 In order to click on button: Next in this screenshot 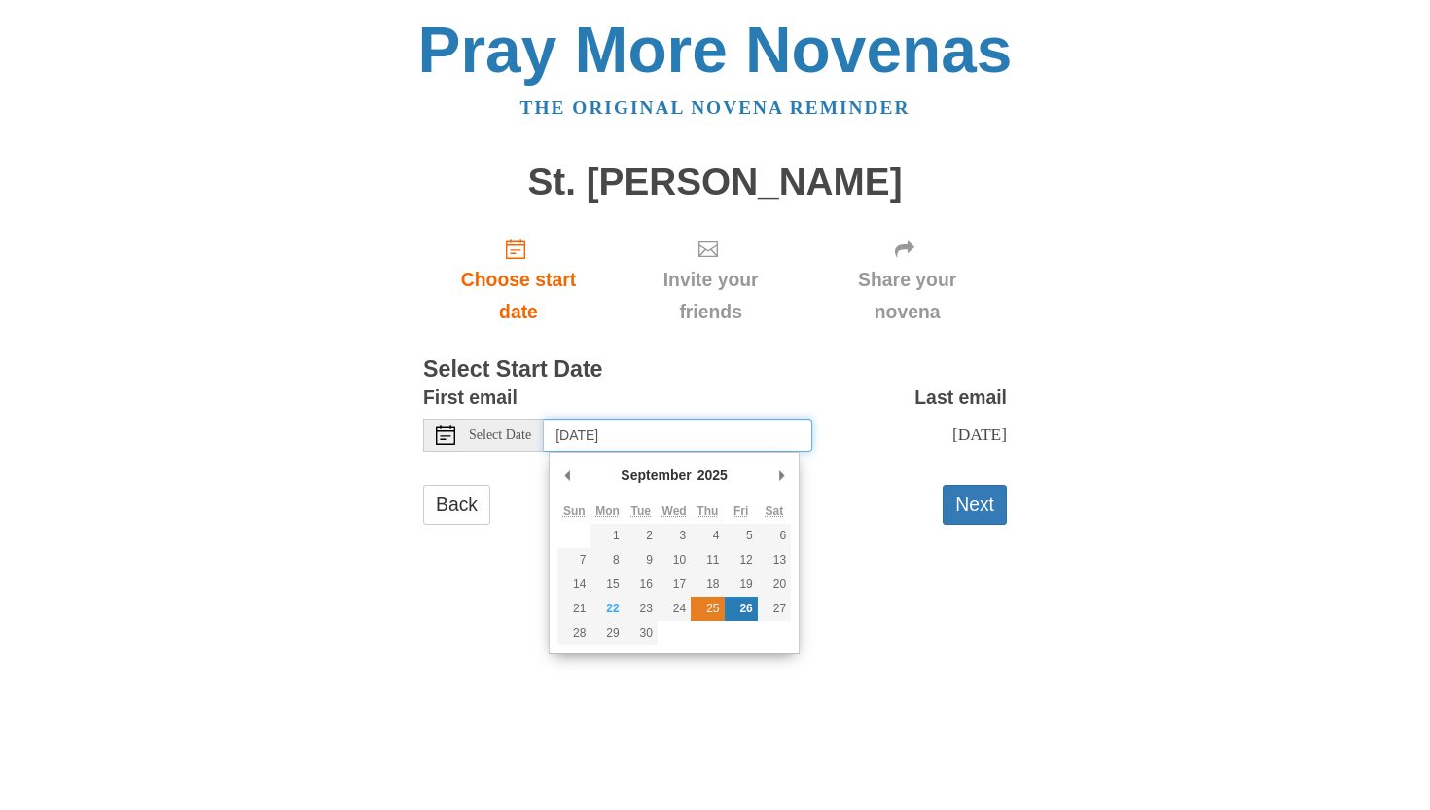, I will do `click(975, 504)`.